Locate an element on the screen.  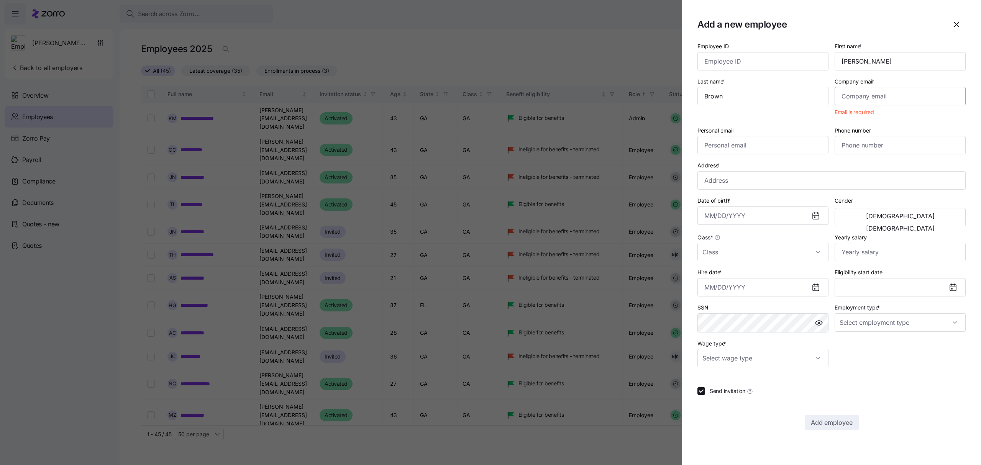
h1: Add a new employee is located at coordinates (819, 24).